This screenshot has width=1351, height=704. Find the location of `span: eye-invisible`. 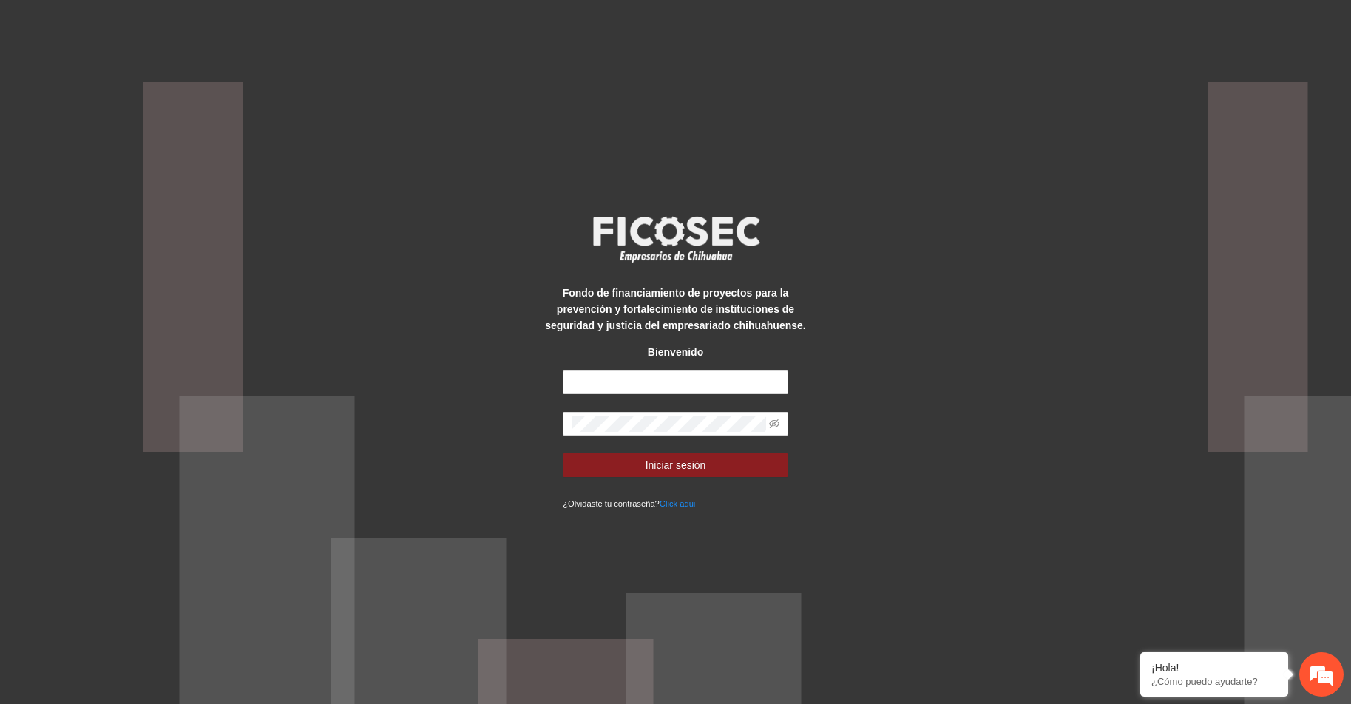

span: eye-invisible is located at coordinates (774, 424).